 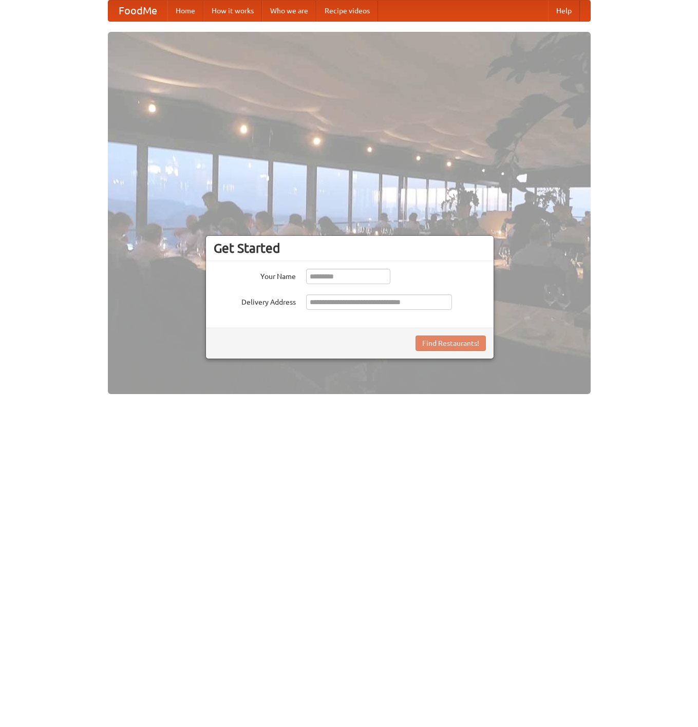 I want to click on a: Home, so click(x=185, y=11).